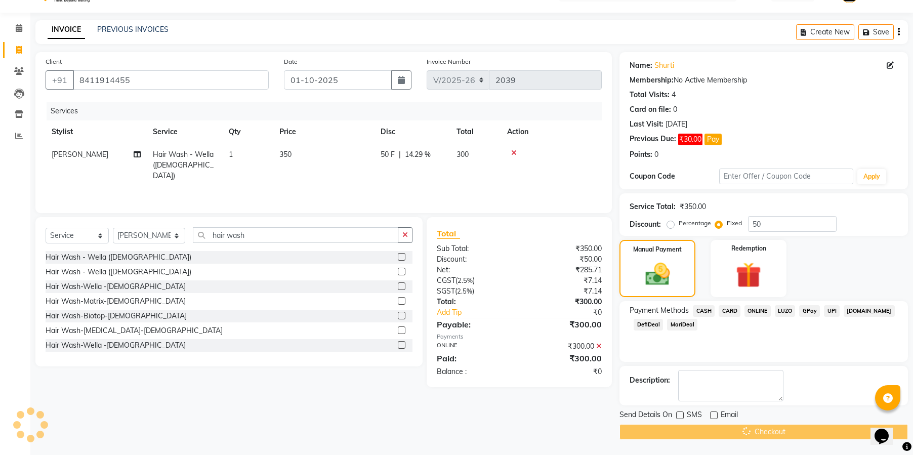 The image size is (913, 455). I want to click on span: ONLINE, so click(758, 311).